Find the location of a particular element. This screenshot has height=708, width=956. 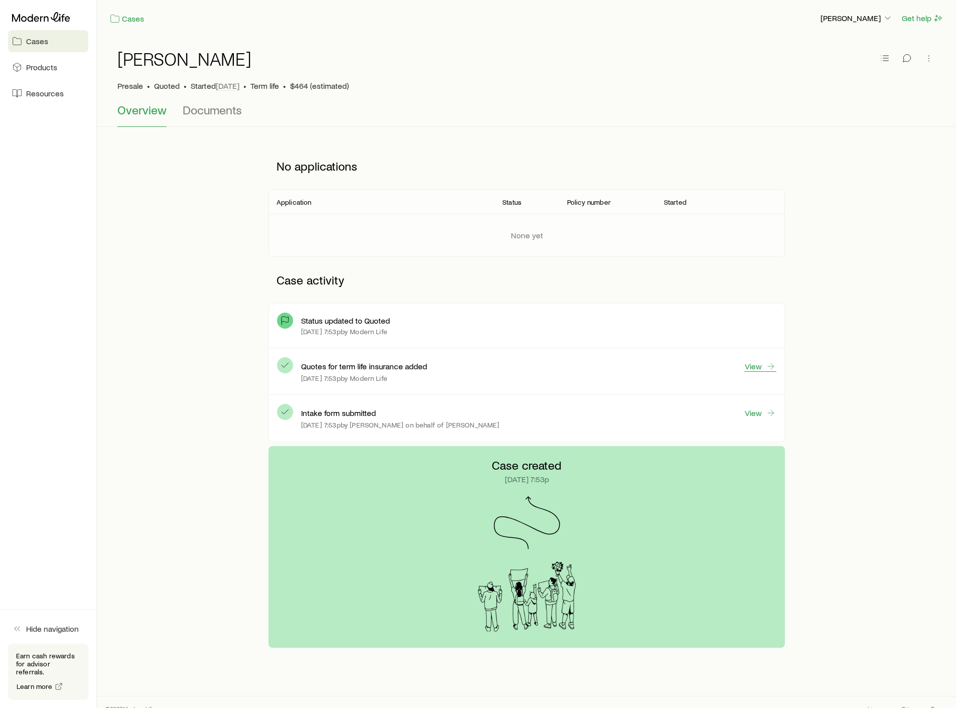

p: Case created is located at coordinates (527, 465).